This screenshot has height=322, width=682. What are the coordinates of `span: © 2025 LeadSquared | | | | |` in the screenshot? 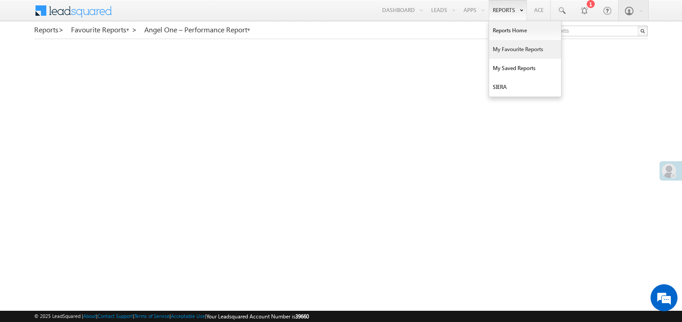 It's located at (171, 317).